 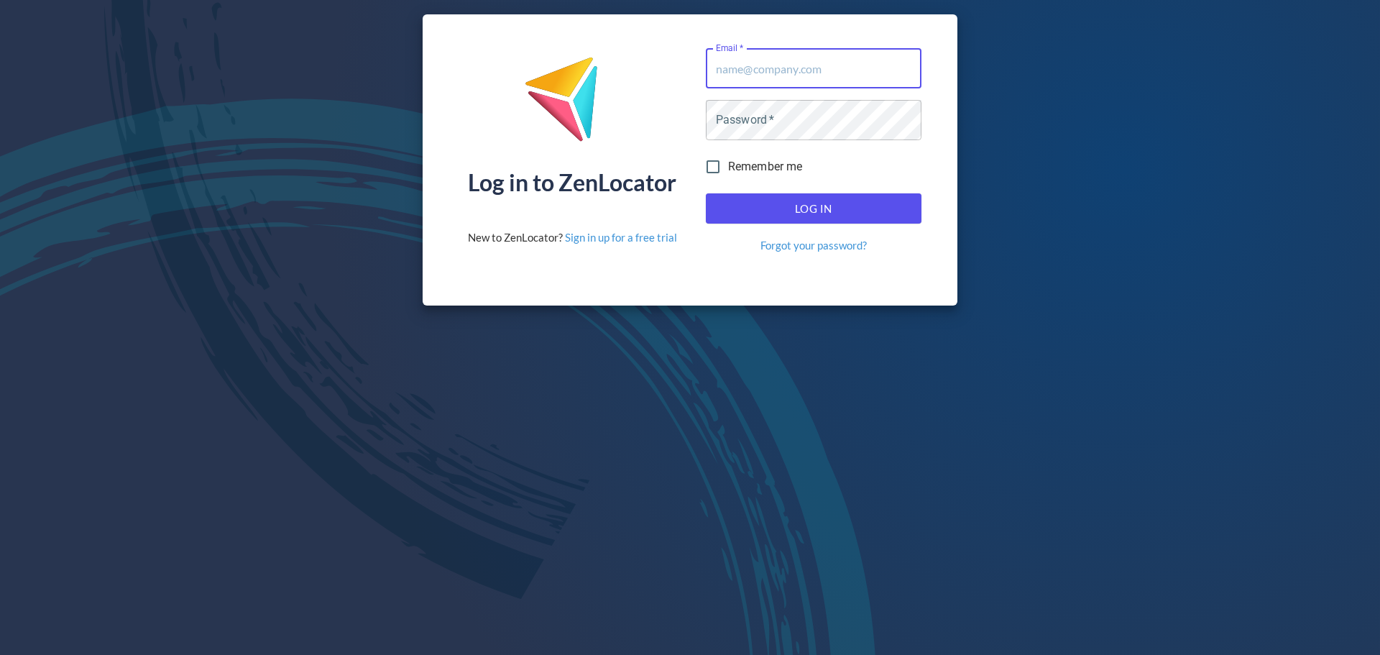 I want to click on button: Log In, so click(x=814, y=208).